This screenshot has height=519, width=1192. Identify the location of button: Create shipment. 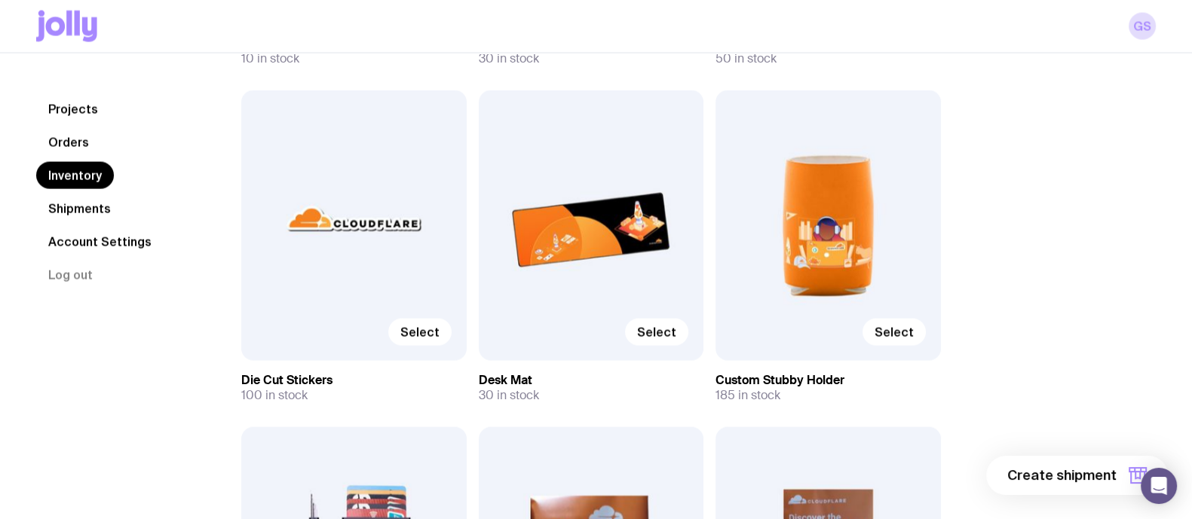
(1076, 476).